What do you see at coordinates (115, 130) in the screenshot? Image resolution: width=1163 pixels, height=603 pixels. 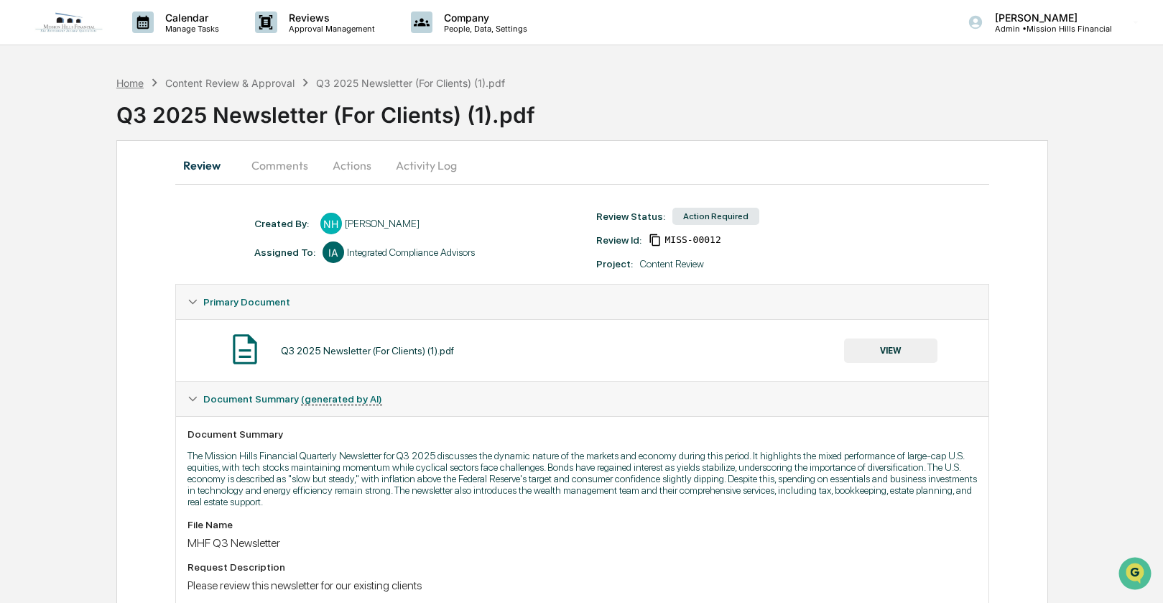 I see `div: We're available if you need us!` at bounding box center [115, 130].